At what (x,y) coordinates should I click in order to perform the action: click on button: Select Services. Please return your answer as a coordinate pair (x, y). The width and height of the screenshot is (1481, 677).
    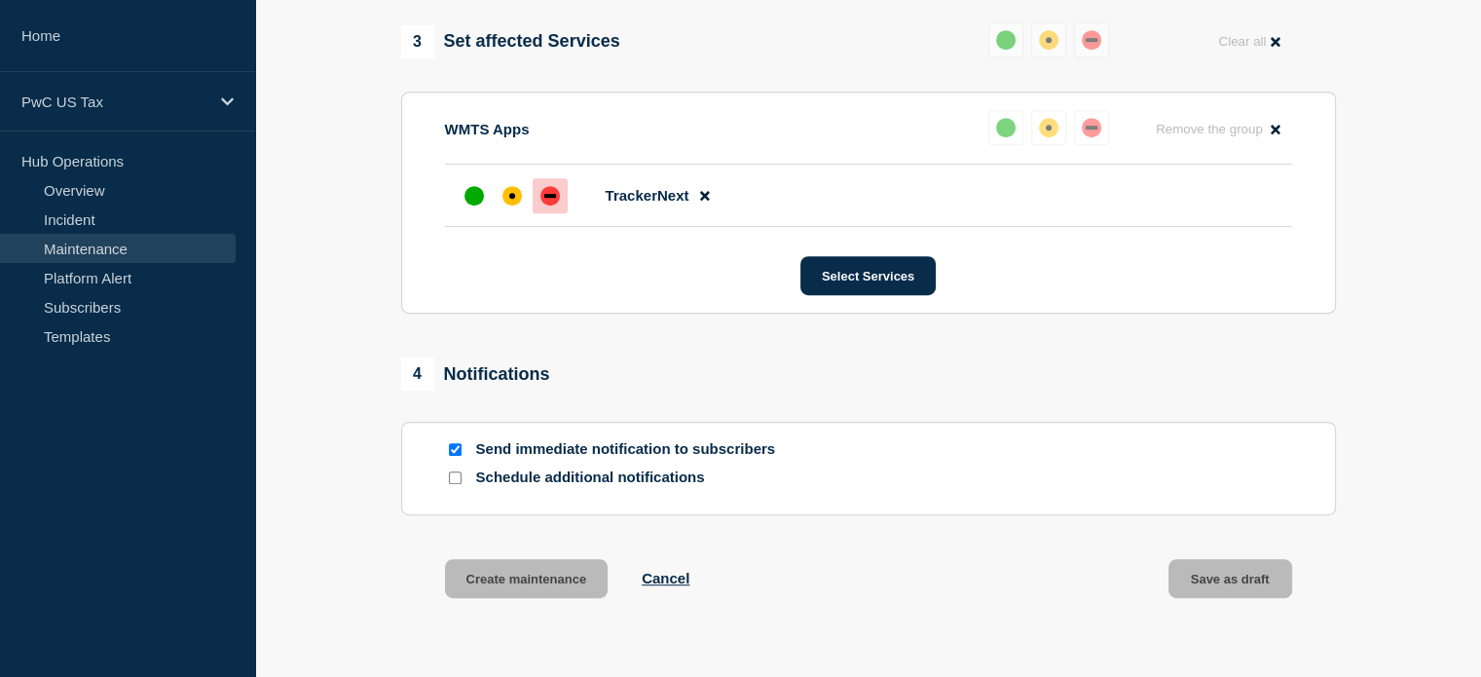
    Looking at the image, I should click on (868, 276).